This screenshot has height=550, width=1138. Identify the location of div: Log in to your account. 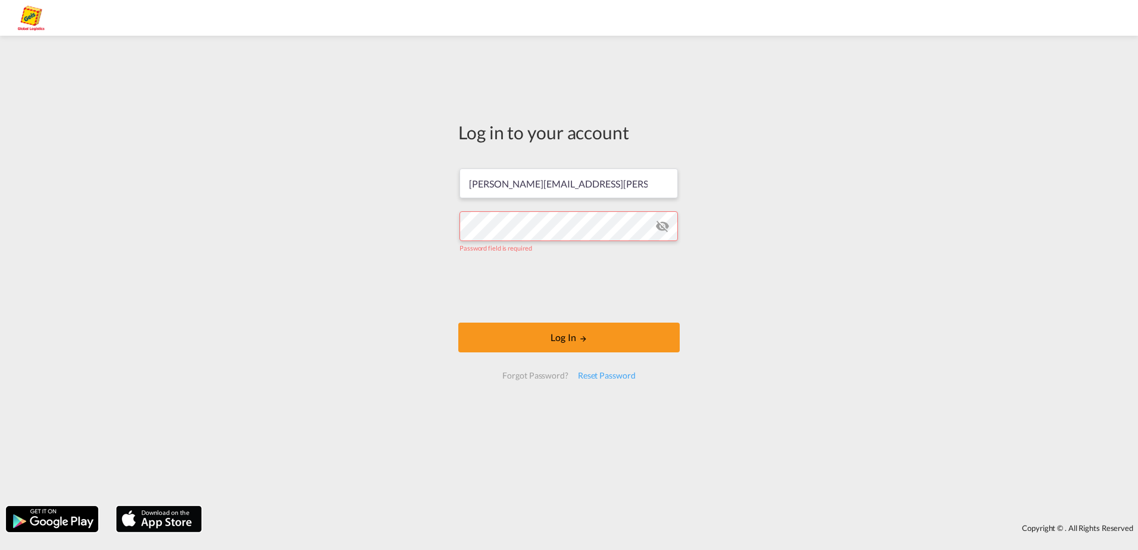
(569, 132).